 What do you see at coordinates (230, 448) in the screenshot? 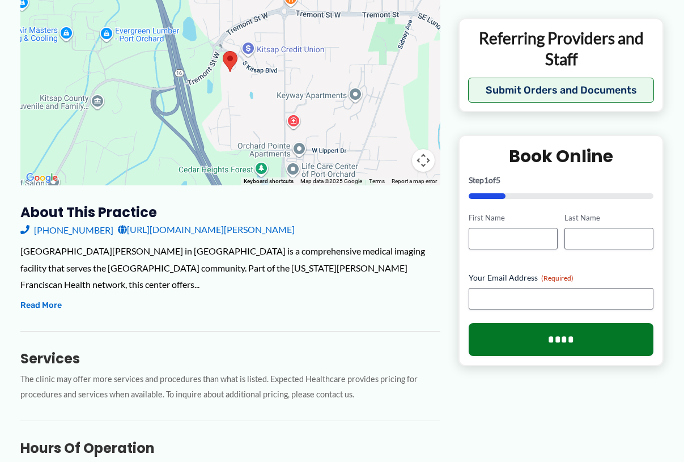
I see `h3: Hours of Operation` at bounding box center [230, 448].